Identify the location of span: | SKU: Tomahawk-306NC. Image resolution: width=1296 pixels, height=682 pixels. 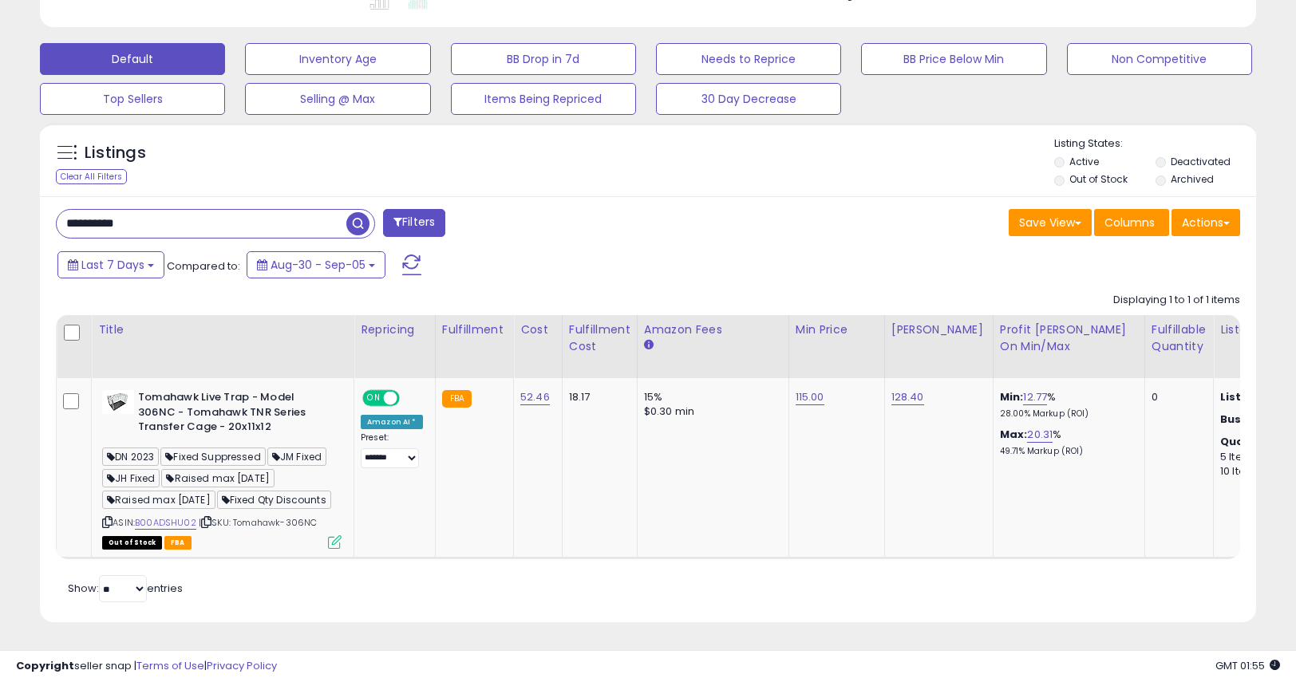
(258, 523).